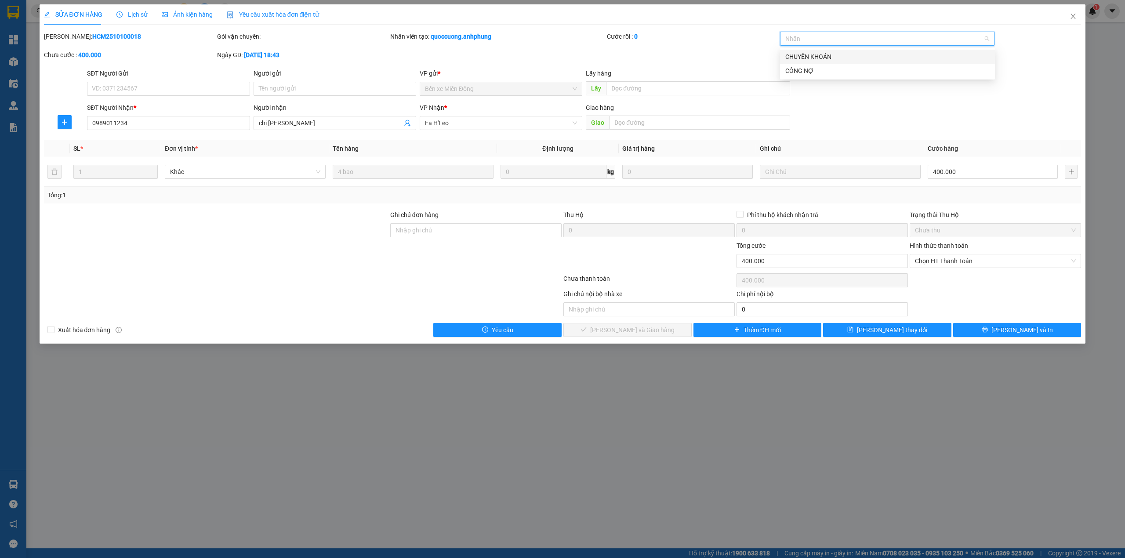  What do you see at coordinates (501, 89) in the screenshot?
I see `span: Bến xe Miền Đông` at bounding box center [501, 89].